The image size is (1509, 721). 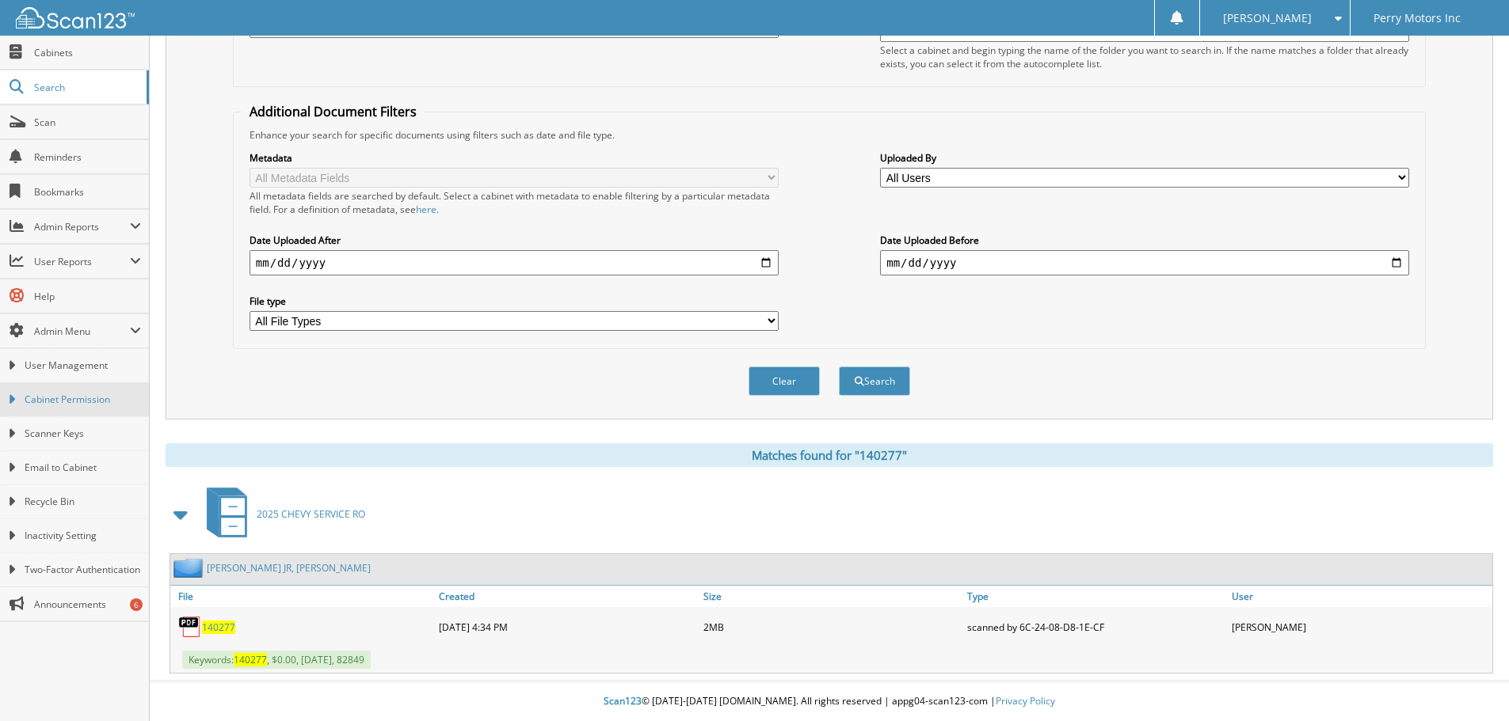 What do you see at coordinates (82, 261) in the screenshot?
I see `span: User Reports` at bounding box center [82, 261].